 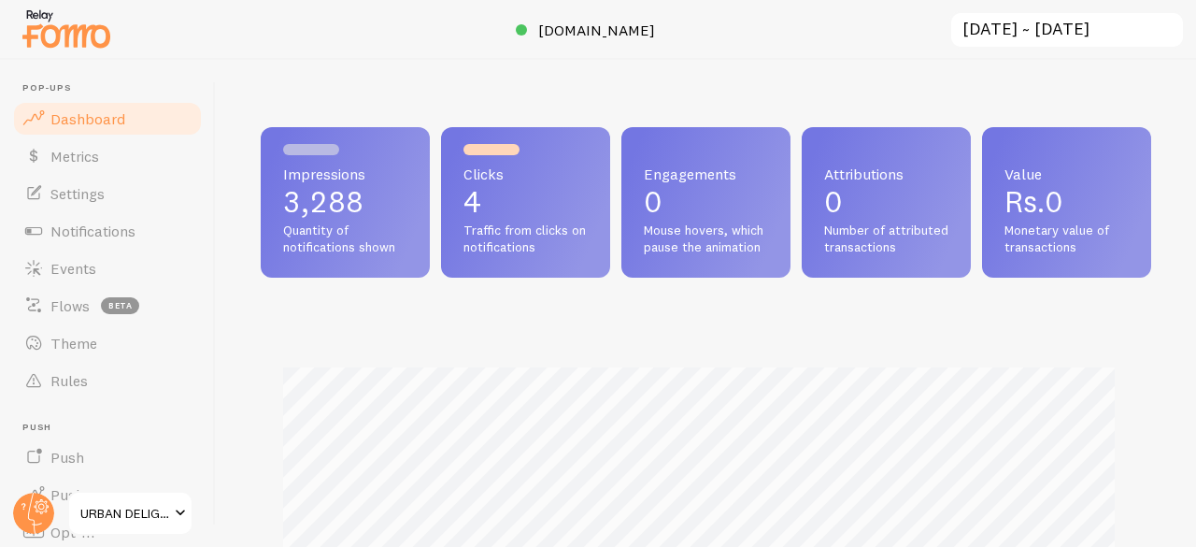 What do you see at coordinates (113, 88) in the screenshot?
I see `span: Pop-ups` at bounding box center [113, 88].